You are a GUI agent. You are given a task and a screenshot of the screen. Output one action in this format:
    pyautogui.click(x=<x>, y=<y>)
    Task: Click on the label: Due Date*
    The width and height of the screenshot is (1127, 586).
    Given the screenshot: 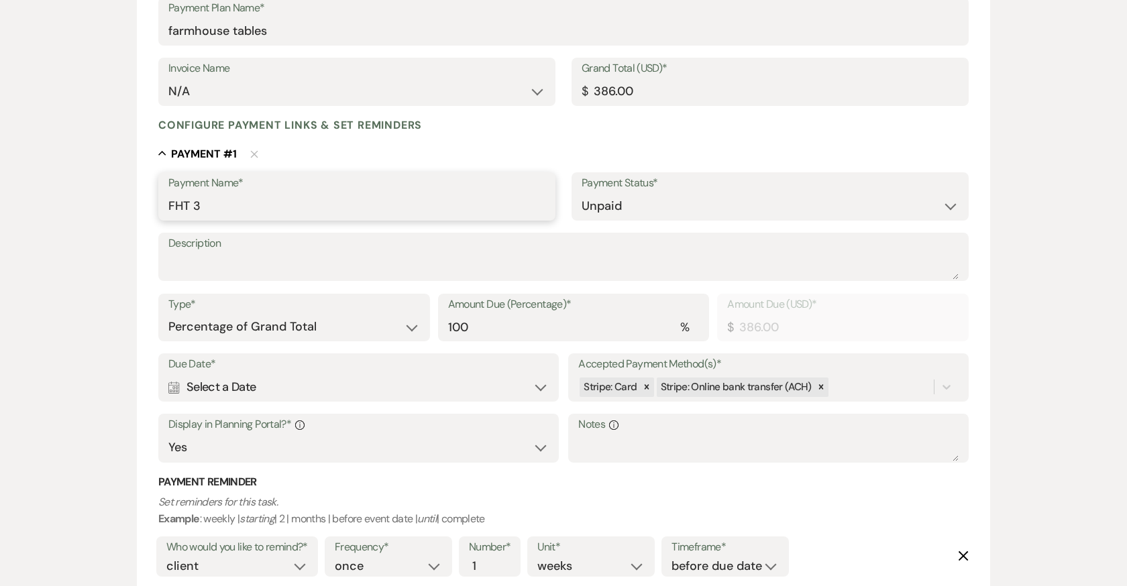 What is the action you would take?
    pyautogui.click(x=358, y=364)
    